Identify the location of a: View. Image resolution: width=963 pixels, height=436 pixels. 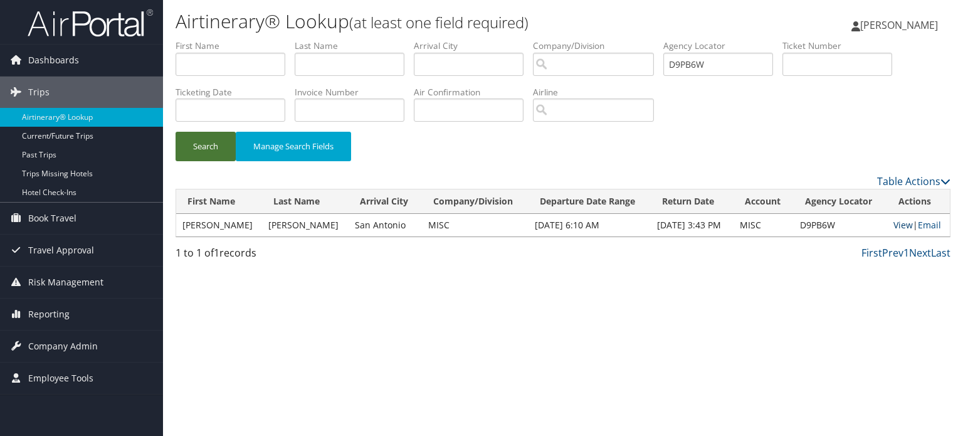
(903, 224).